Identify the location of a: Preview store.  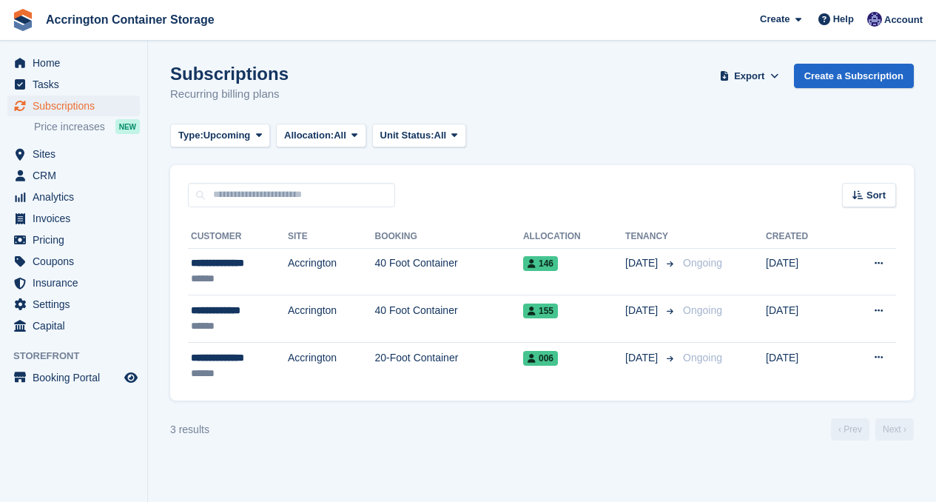
(131, 377).